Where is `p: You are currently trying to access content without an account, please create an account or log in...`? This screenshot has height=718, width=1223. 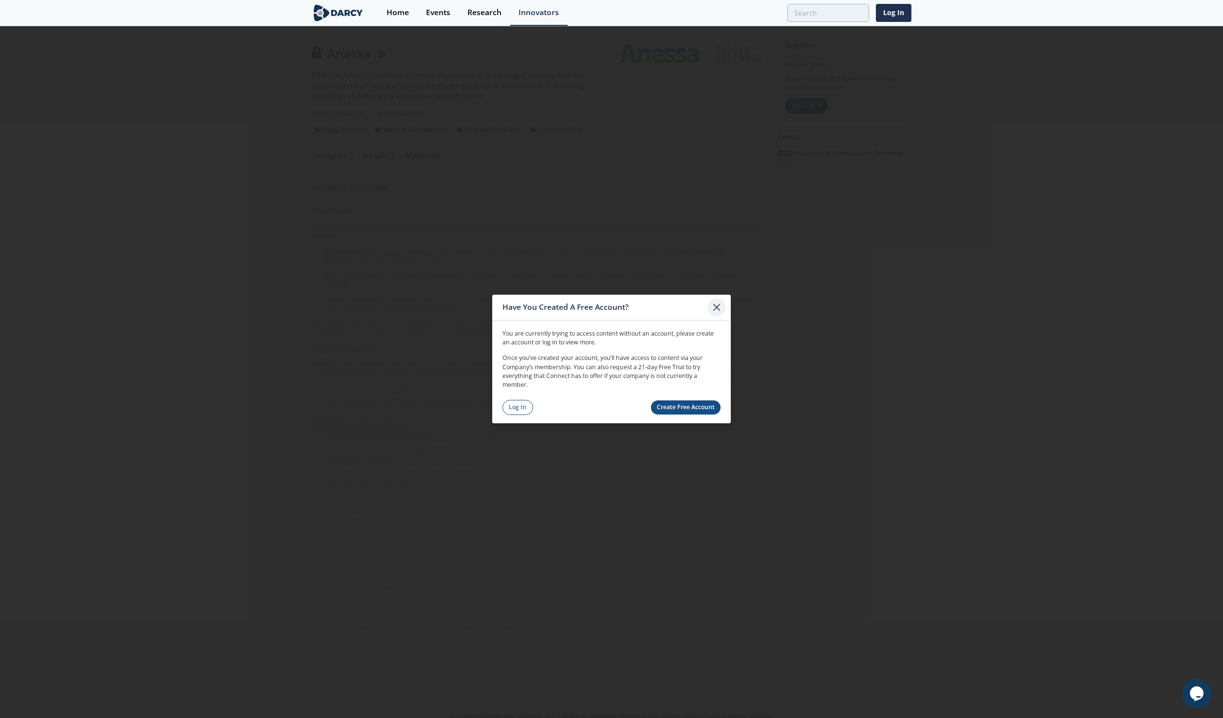
p: You are currently trying to access content without an account, please create an account or log in... is located at coordinates (612, 337).